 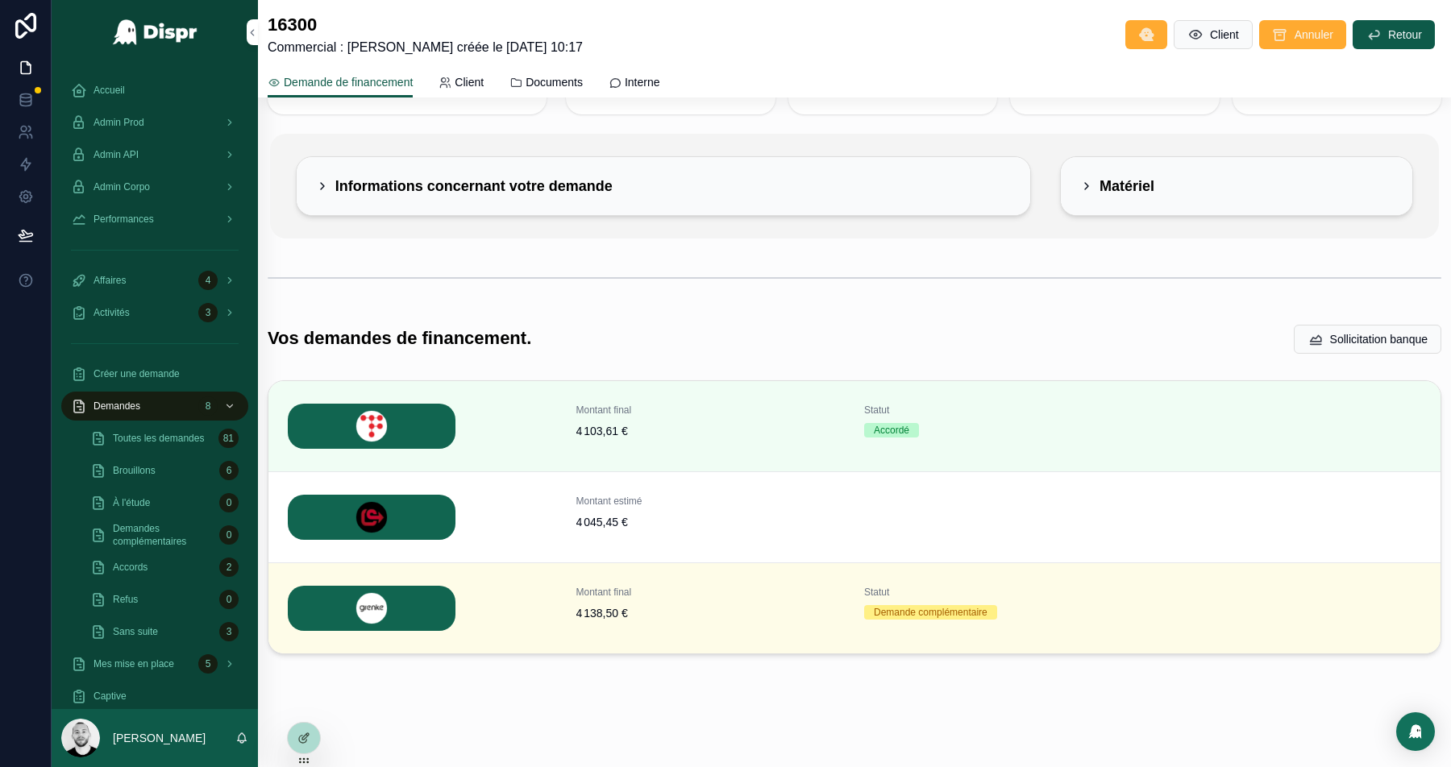 What do you see at coordinates (118, 123) in the screenshot?
I see `span: Admin Prod` at bounding box center [118, 123].